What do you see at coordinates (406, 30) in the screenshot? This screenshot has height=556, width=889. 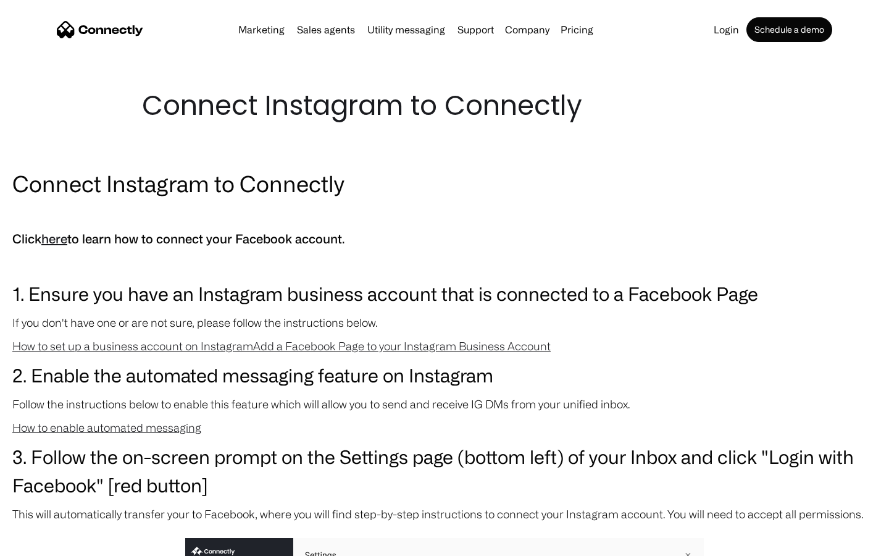 I see `a: Utility messaging` at bounding box center [406, 30].